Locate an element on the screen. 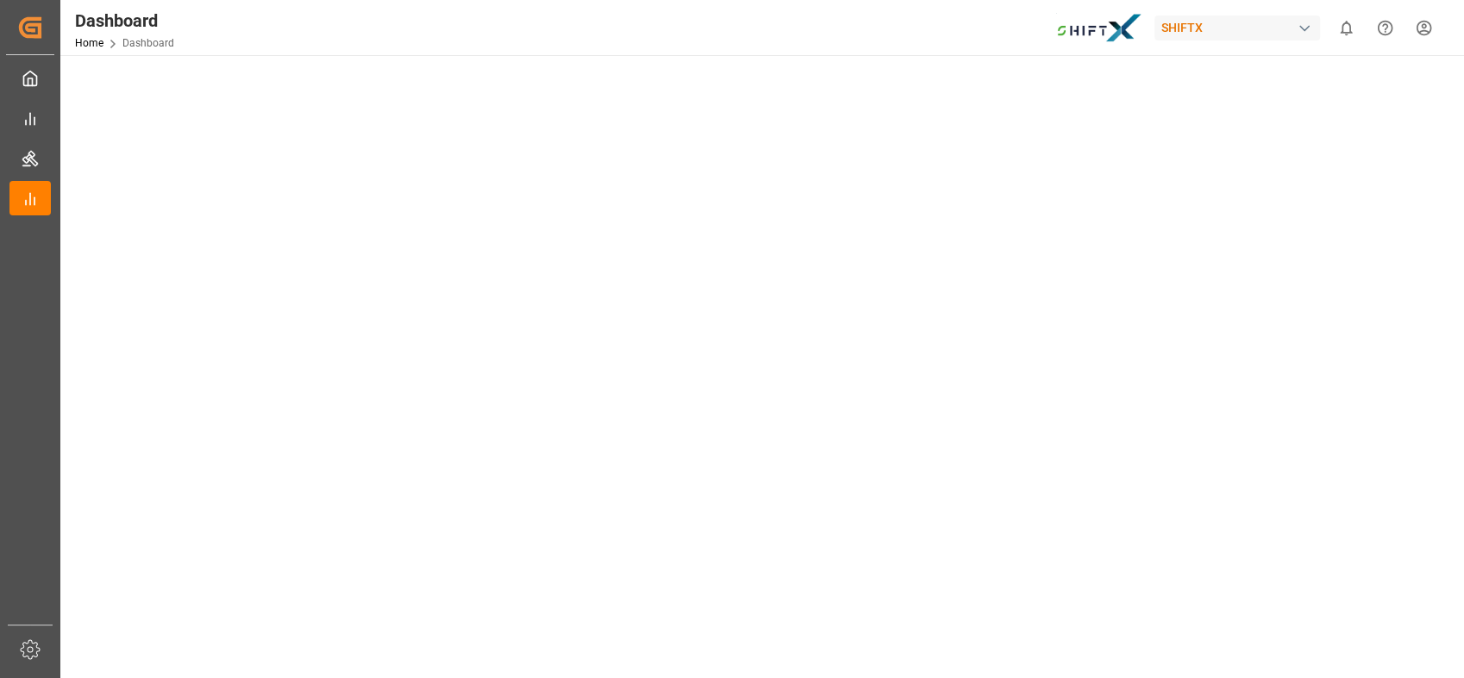 This screenshot has height=678, width=1464. button: Help Center is located at coordinates (1384, 28).